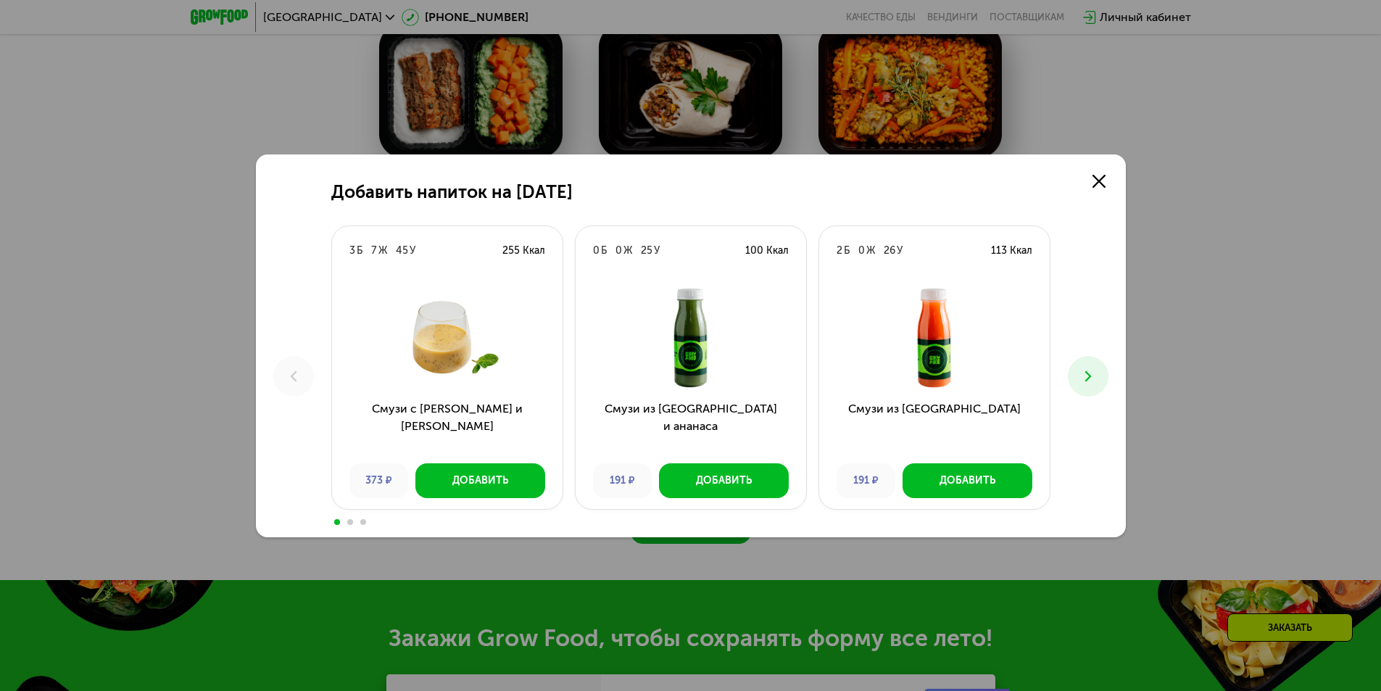  Describe the element at coordinates (1011, 251) in the screenshot. I see `div: 113 Ккал` at that location.